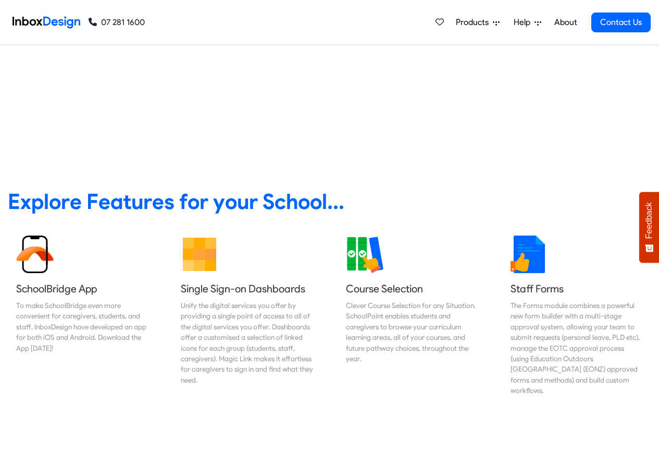  I want to click on a: Contact Us, so click(621, 22).